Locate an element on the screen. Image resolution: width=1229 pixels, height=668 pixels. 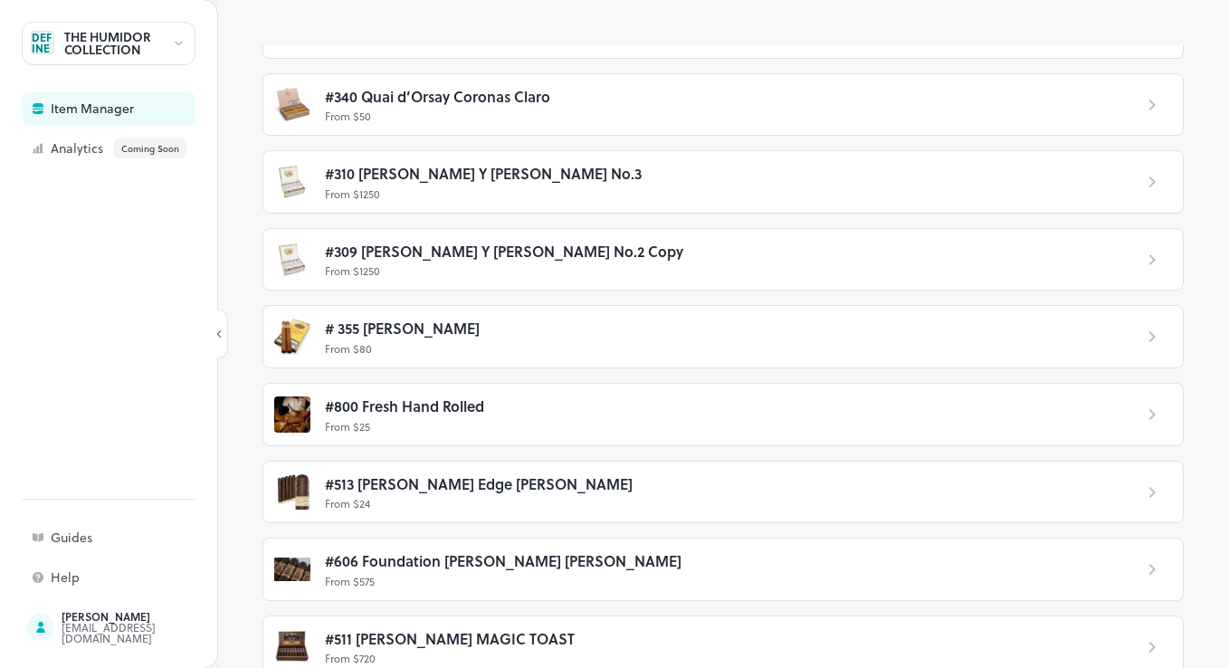
p: From $ 720 is located at coordinates (721, 658).